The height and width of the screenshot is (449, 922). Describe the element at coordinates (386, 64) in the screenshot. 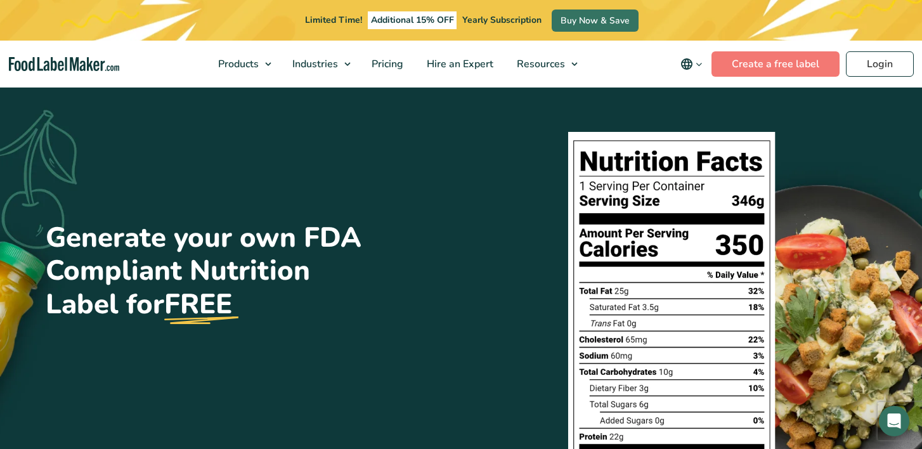

I see `a: Pricing` at that location.